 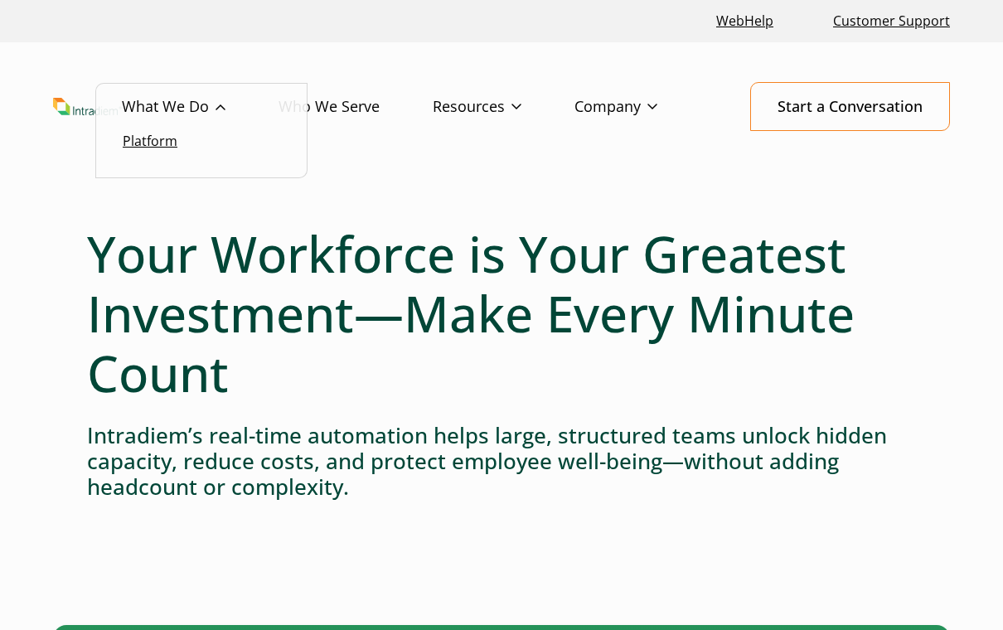 I want to click on h1: Your Workforce is Your Greatest Investment—Make Every Minute Count, so click(x=501, y=313).